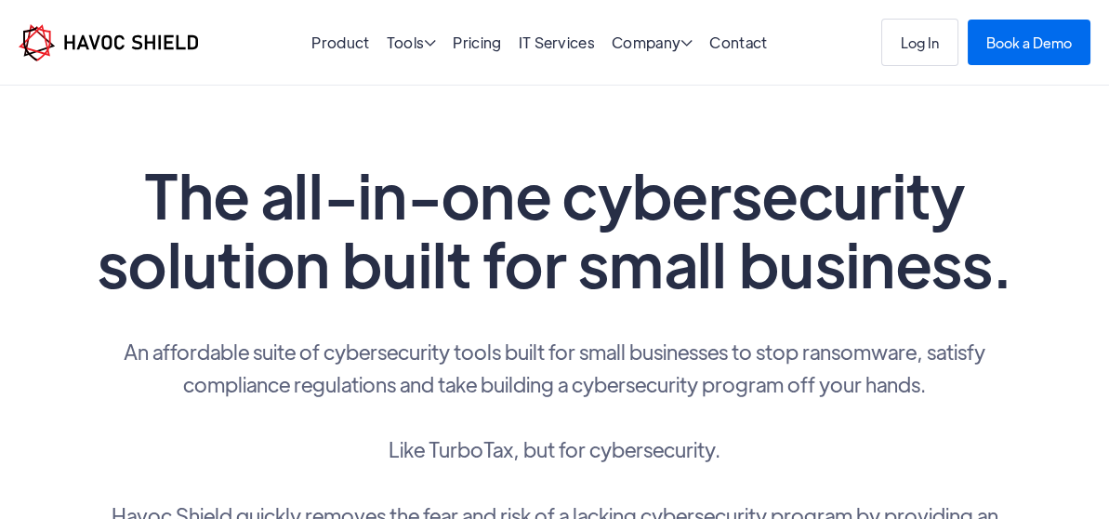 The image size is (1109, 519). I want to click on div: Tools, so click(412, 44).